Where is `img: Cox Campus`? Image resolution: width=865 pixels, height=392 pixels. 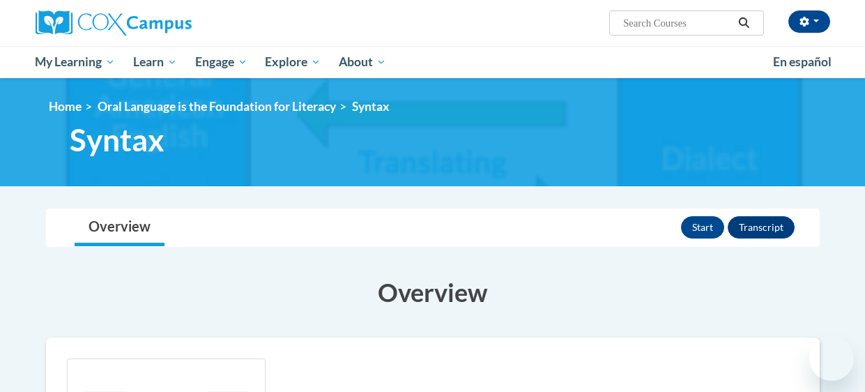
img: Cox Campus is located at coordinates (114, 23).